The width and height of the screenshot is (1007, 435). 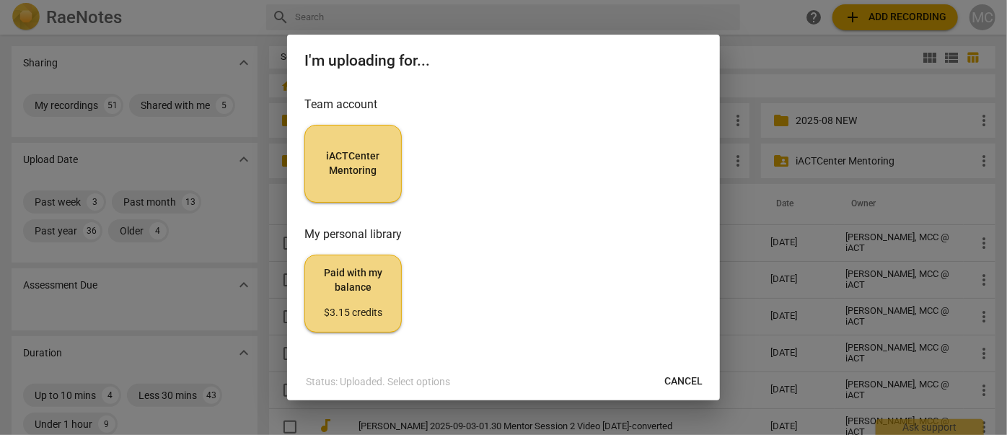 What do you see at coordinates (353, 293) in the screenshot?
I see `button: Paid with my balance$3.15 credits` at bounding box center [353, 293].